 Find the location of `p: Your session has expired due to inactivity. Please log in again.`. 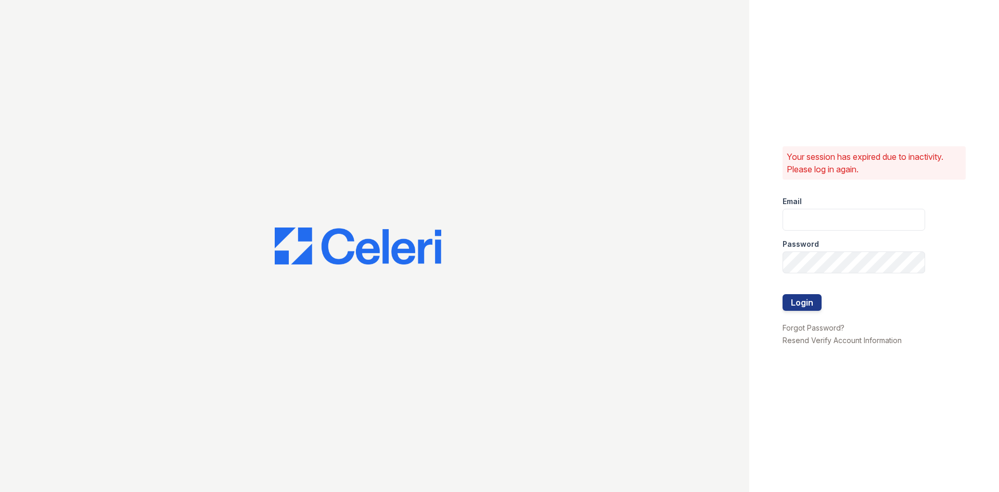

p: Your session has expired due to inactivity. Please log in again. is located at coordinates (874, 163).